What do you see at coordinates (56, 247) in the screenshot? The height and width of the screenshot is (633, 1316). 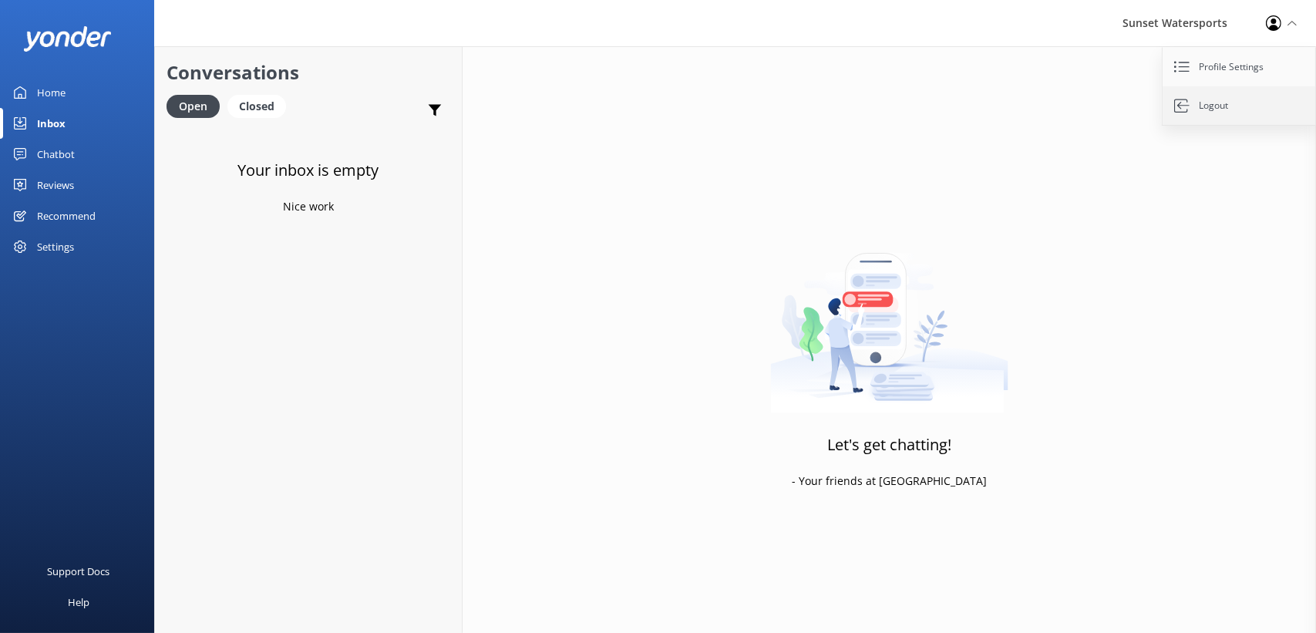 I see `div: Settings` at bounding box center [56, 247].